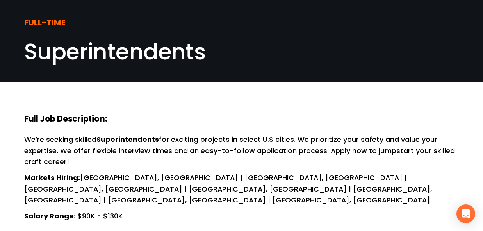 The height and width of the screenshot is (231, 483). What do you see at coordinates (66, 118) in the screenshot?
I see `strong: Full Job Description:` at bounding box center [66, 118].